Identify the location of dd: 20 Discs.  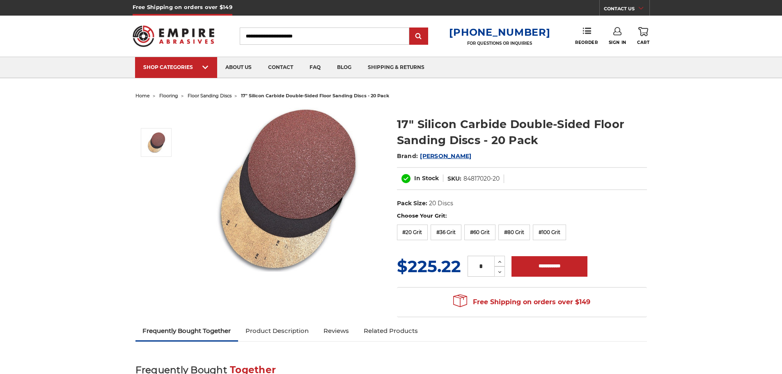
(441, 203).